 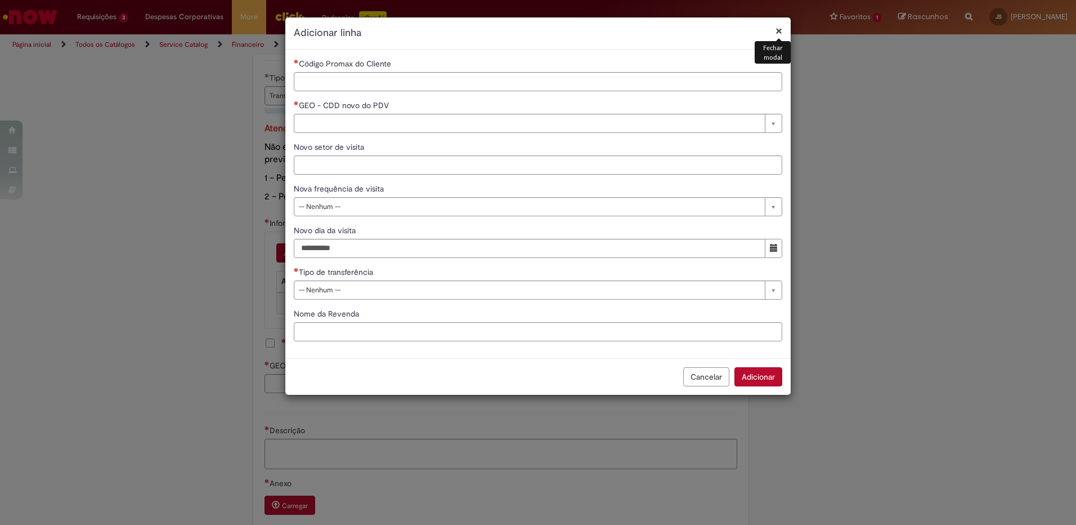 What do you see at coordinates (773, 248) in the screenshot?
I see `button: Mostrar calendário para Novo dia da visita` at bounding box center [773, 248].